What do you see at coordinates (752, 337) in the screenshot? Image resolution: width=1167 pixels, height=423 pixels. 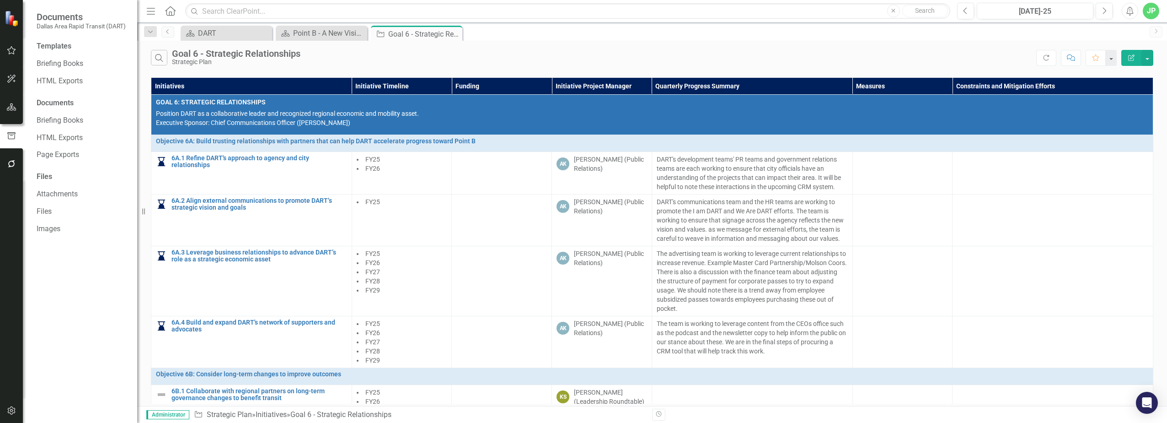 I see `p: The team is working to leverage content from the CEOs office such as the podcast and the newslett...` at bounding box center [752, 337].